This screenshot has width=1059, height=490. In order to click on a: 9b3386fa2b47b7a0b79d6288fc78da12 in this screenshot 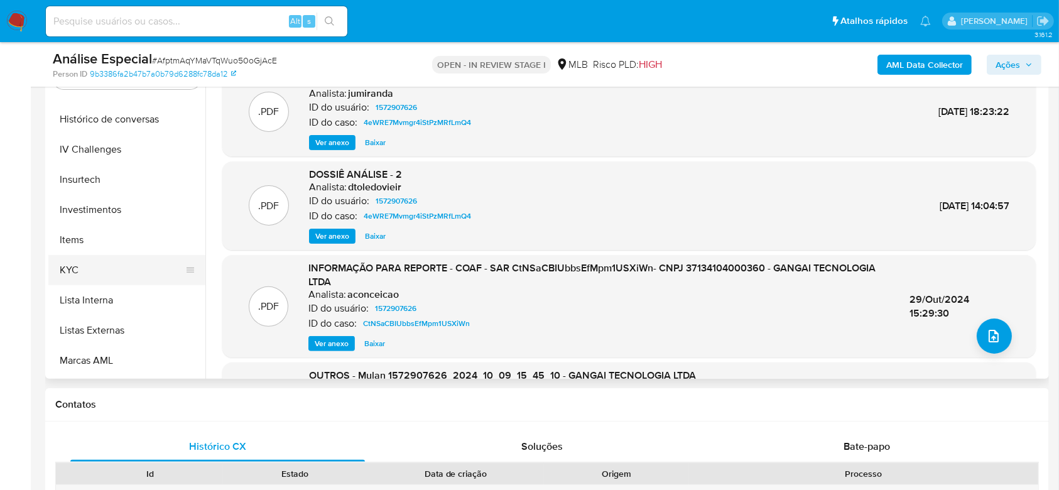, I will do `click(163, 74)`.